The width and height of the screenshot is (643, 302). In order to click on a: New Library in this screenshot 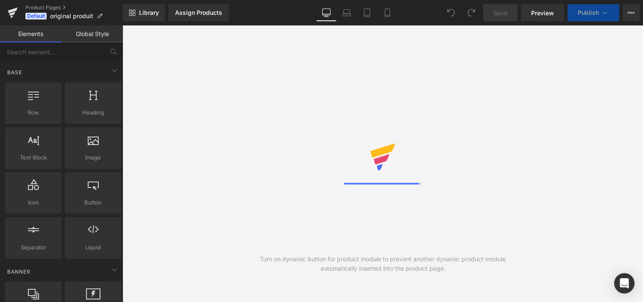, I will do `click(144, 13)`.